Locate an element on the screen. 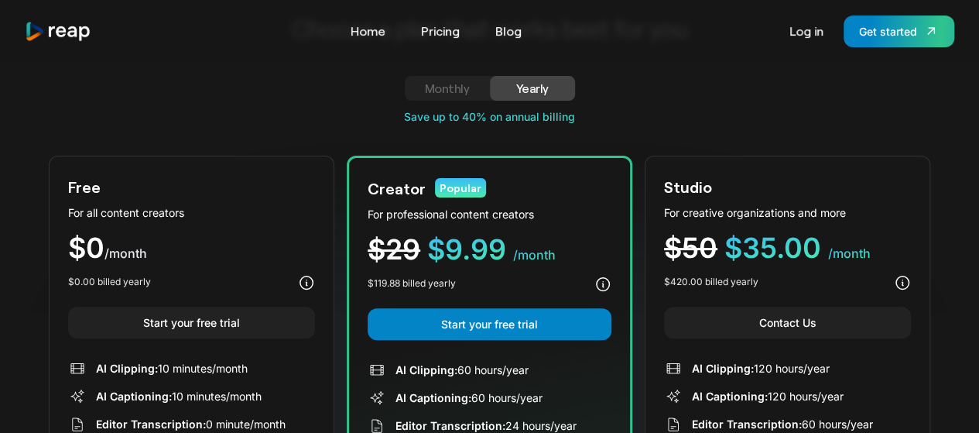  a: Pricing is located at coordinates (441, 31).